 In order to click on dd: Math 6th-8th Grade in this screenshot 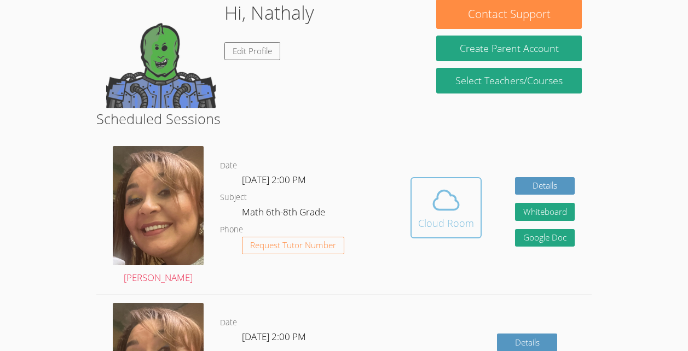, I will do `click(285, 214)`.